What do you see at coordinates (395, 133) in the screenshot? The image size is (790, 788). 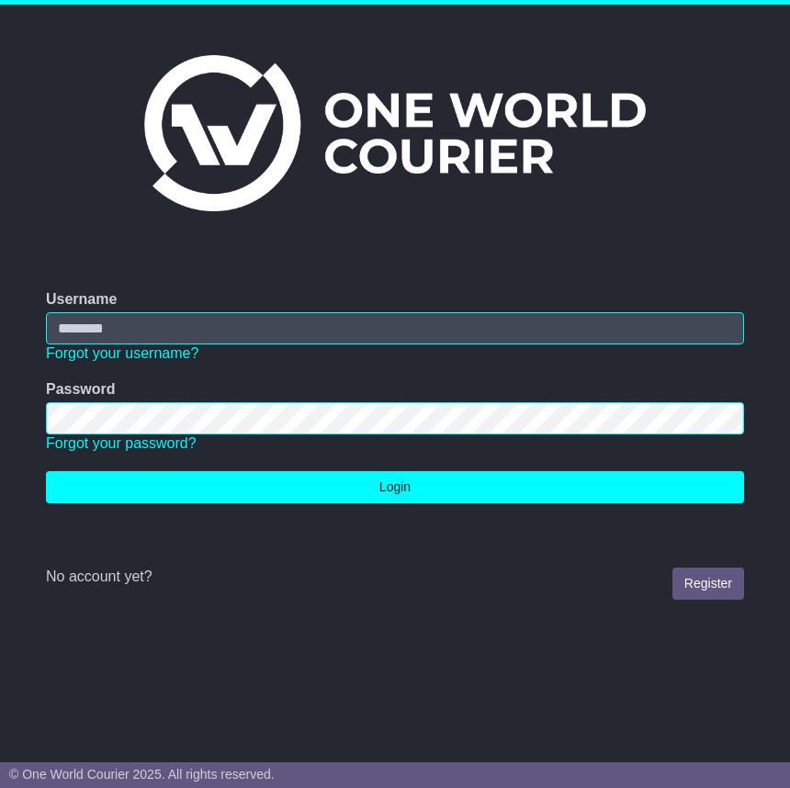 I see `img: One World` at bounding box center [395, 133].